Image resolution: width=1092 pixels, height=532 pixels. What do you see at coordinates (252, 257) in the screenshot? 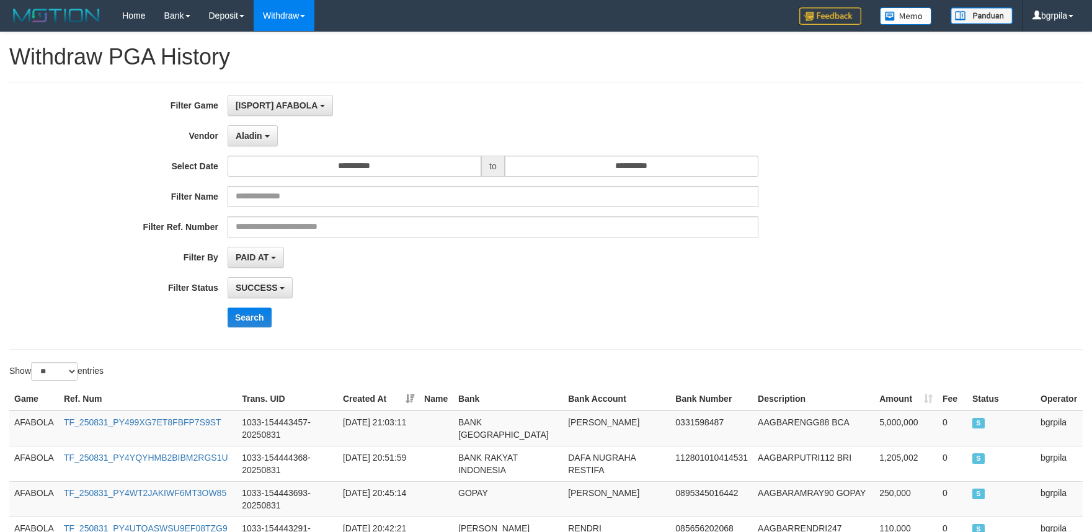
I see `span: PAID AT` at bounding box center [252, 257].